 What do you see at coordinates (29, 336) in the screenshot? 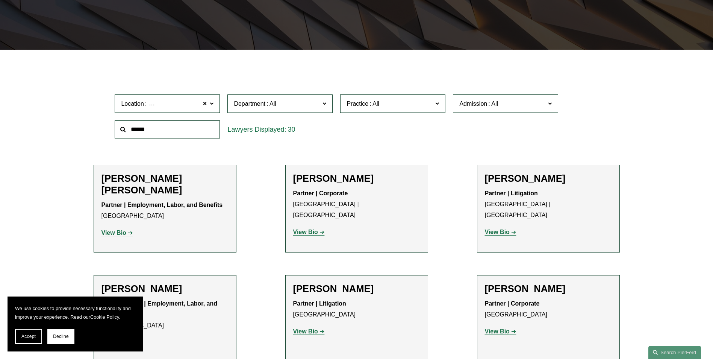
I see `span: Accept` at bounding box center [29, 336].